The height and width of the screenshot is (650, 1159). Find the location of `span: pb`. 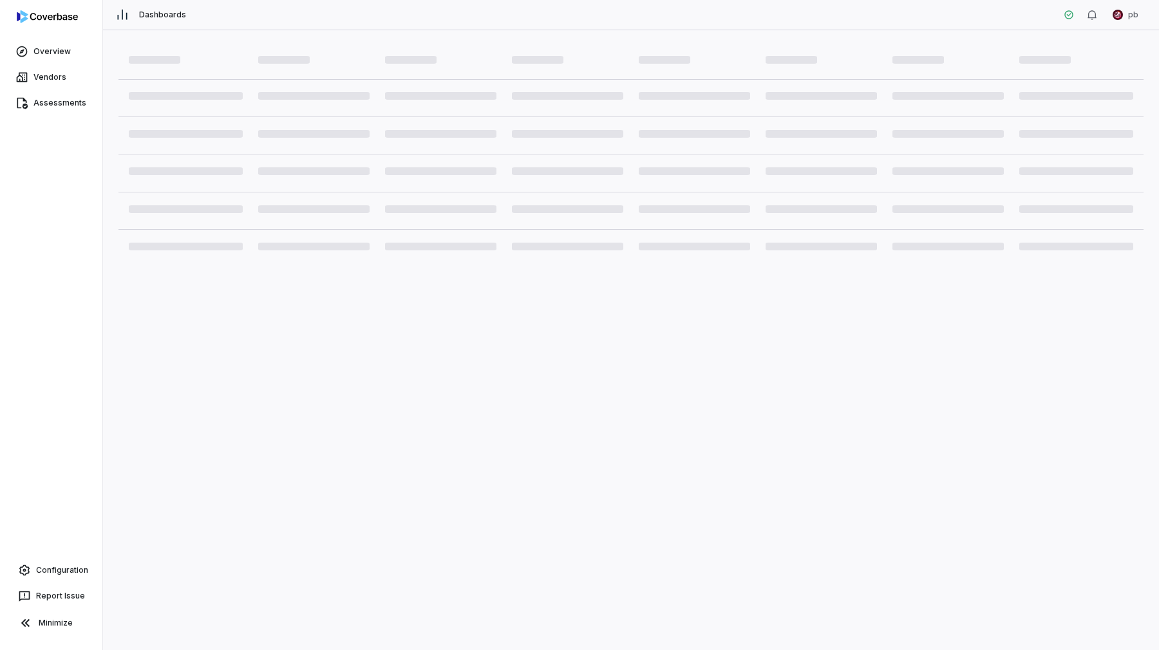

span: pb is located at coordinates (1133, 15).